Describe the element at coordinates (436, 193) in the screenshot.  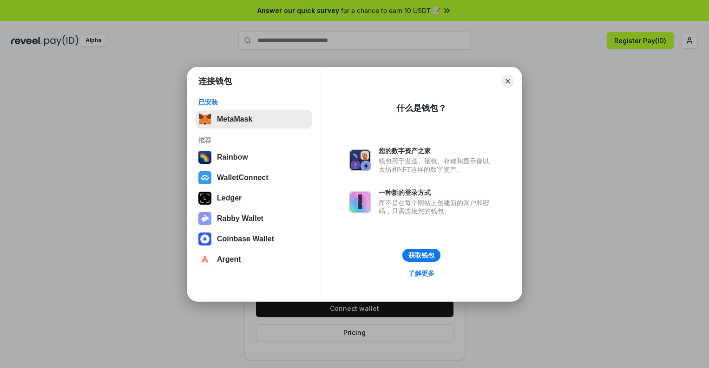
I see `div: 一种新的登录方式` at that location.